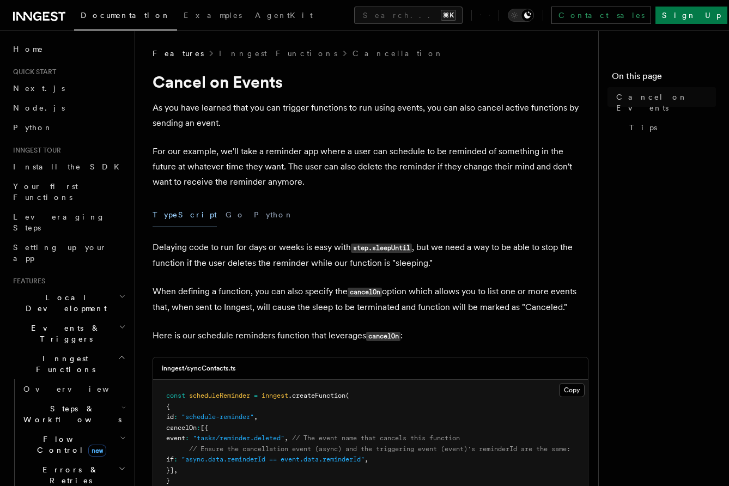  I want to click on span: Next.js, so click(39, 88).